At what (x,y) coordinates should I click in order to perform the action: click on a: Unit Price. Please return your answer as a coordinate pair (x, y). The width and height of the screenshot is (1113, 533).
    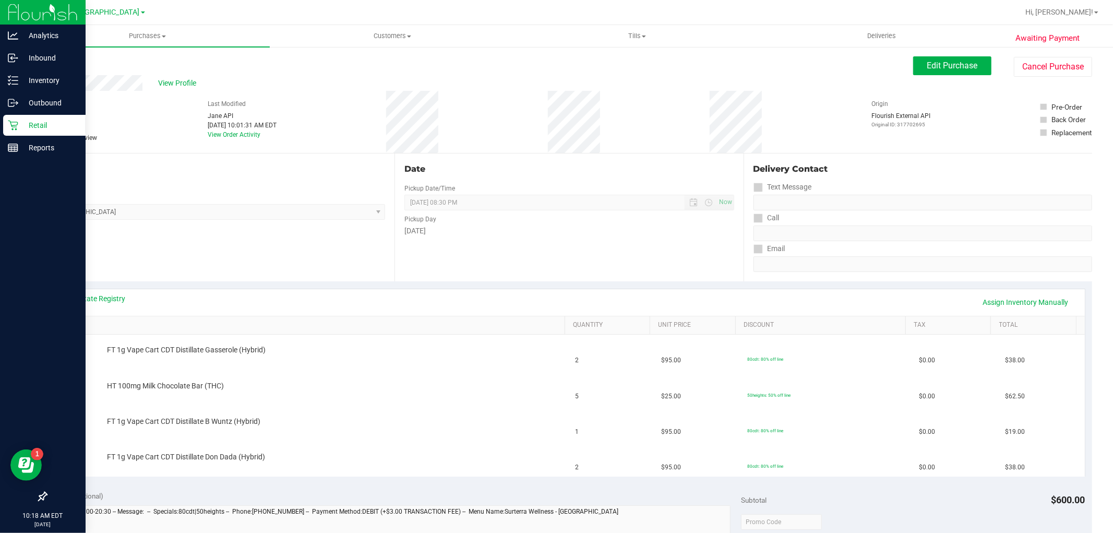
    Looking at the image, I should click on (695, 325).